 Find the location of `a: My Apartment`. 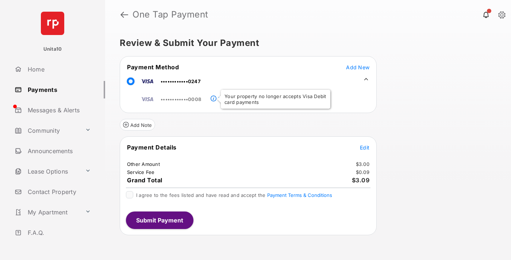

a: My Apartment is located at coordinates (47, 213).